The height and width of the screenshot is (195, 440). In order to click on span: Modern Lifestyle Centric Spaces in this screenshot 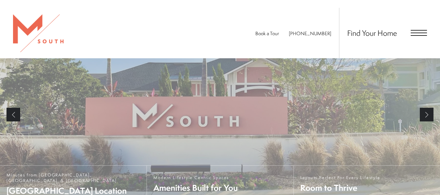, I will do `click(196, 178)`.